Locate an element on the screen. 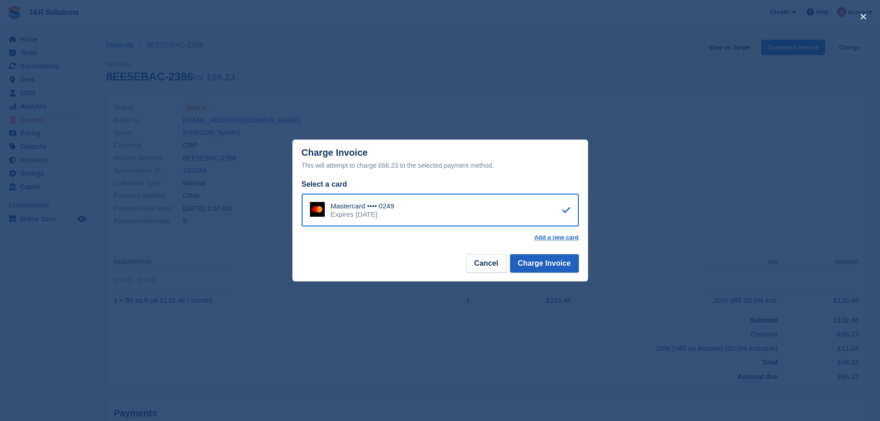 The height and width of the screenshot is (421, 880). img: Mastercard Logo is located at coordinates (318, 209).